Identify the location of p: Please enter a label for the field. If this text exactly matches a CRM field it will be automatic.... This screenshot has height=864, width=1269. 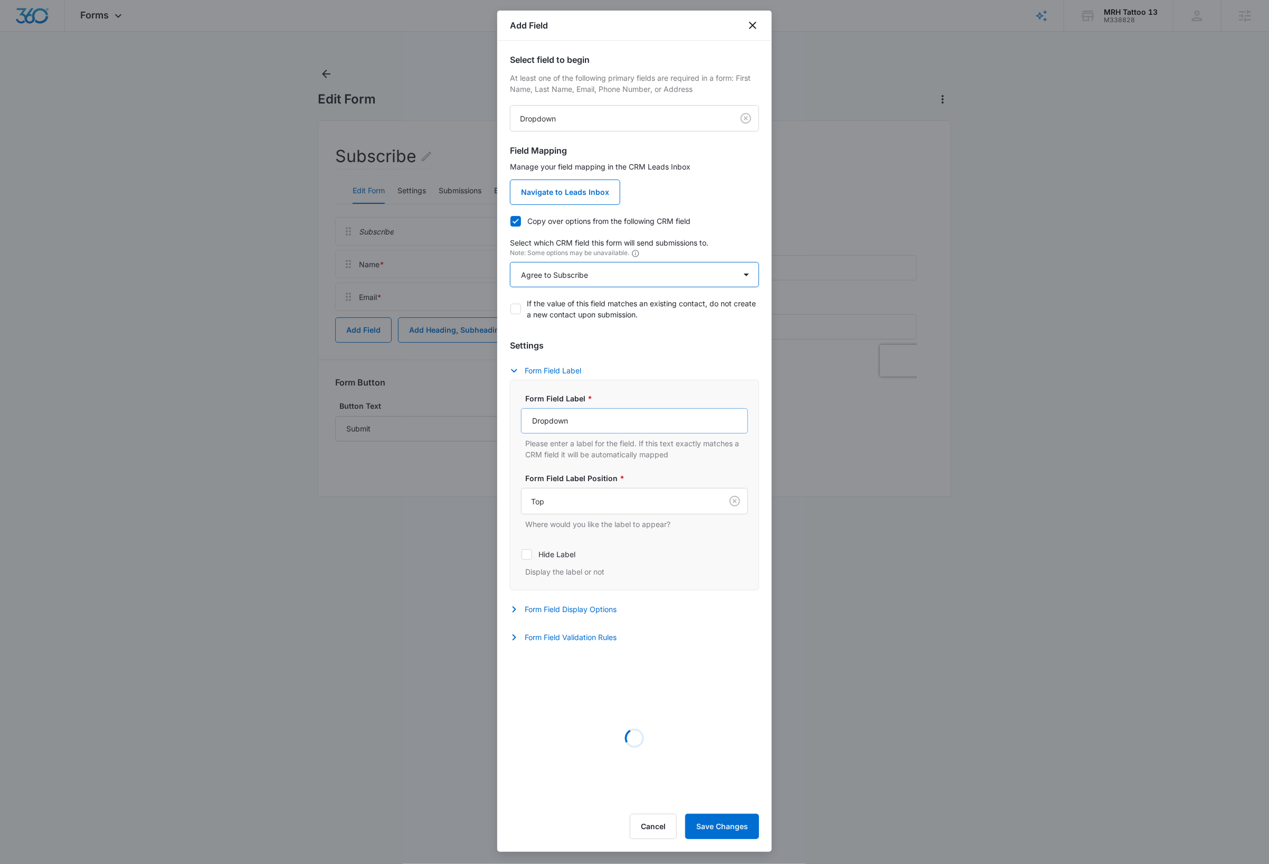
(637, 449).